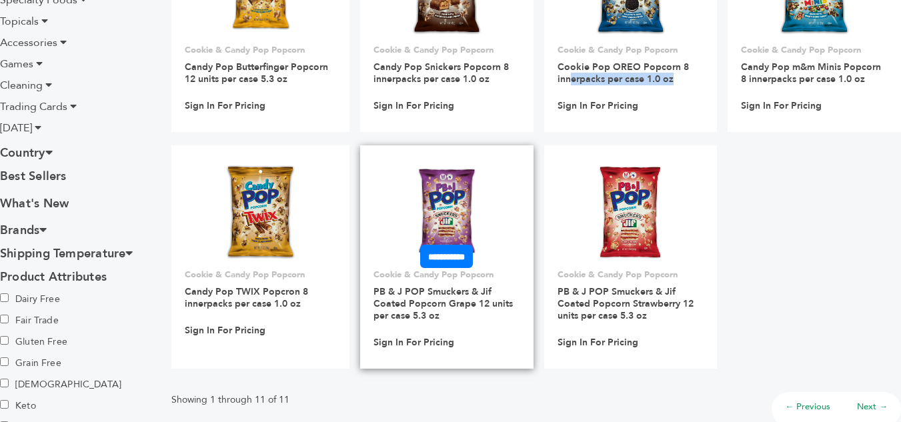 This screenshot has width=901, height=422. Describe the element at coordinates (626, 304) in the screenshot. I see `a: PB & J POP Smuckers & Jif Coated Popcorn Strawberry 12 units per case 5.3 oz` at that location.